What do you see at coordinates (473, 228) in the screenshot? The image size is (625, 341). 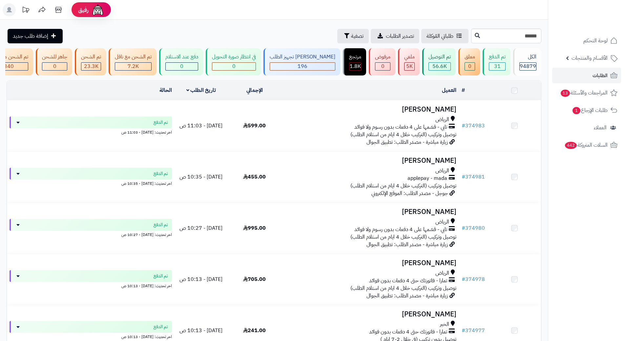 I see `a: #374980` at bounding box center [473, 228].